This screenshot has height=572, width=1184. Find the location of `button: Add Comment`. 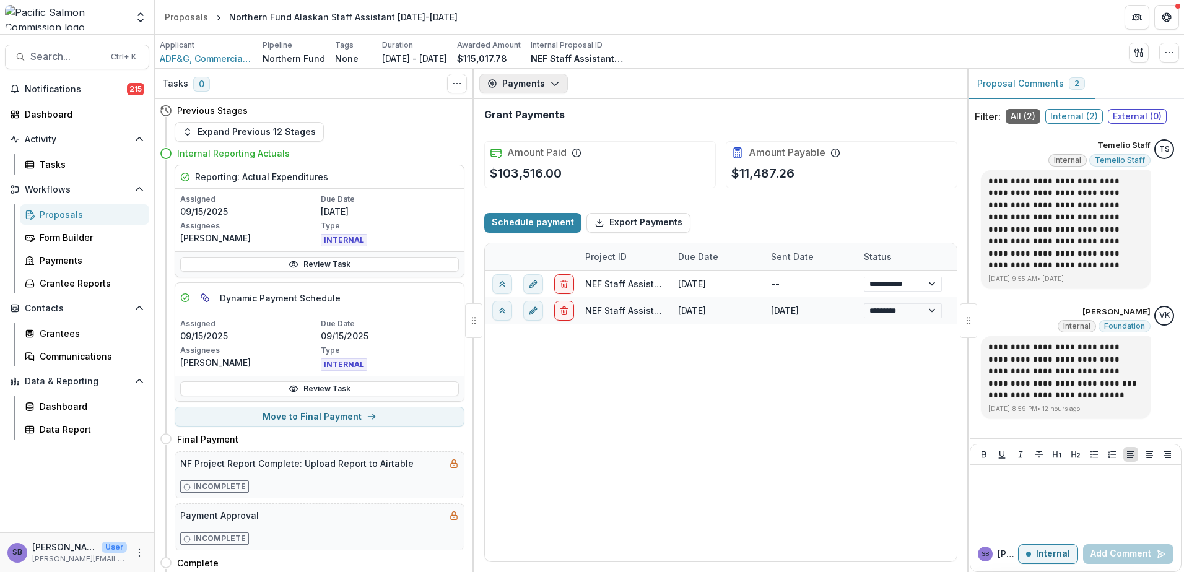

button: Add Comment is located at coordinates (1128, 554).